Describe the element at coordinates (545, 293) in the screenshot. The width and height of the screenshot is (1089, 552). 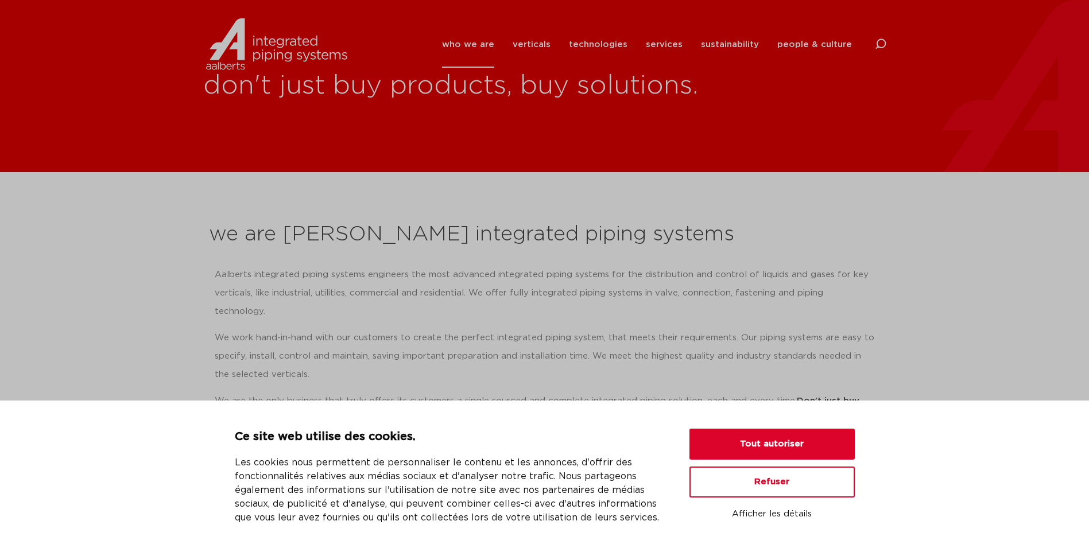
I see `p: Aalberts integrated piping systems engineers the most advanced integrated piping systems for the ...` at that location.